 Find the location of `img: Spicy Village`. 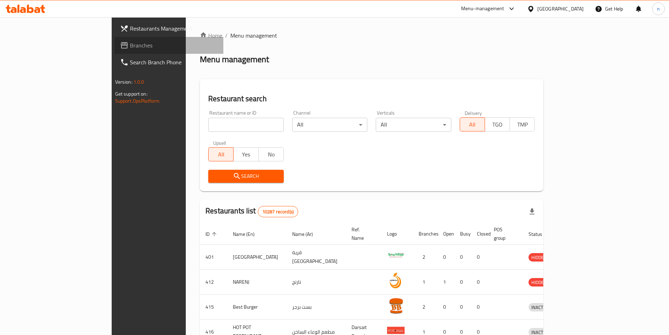

img: Spicy Village is located at coordinates (396, 255).